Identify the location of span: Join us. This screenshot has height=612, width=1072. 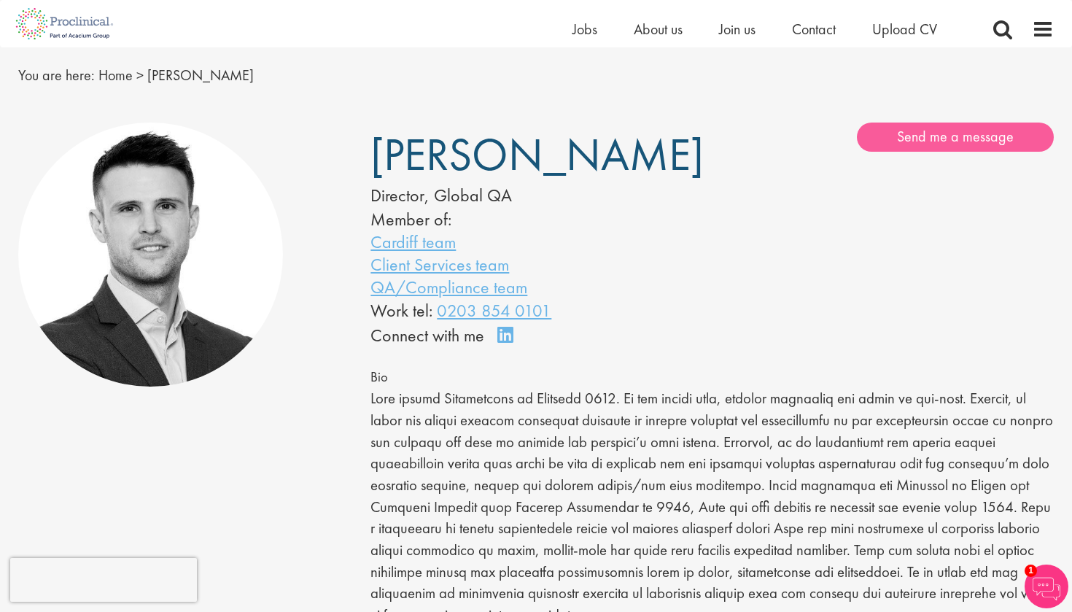
(737, 29).